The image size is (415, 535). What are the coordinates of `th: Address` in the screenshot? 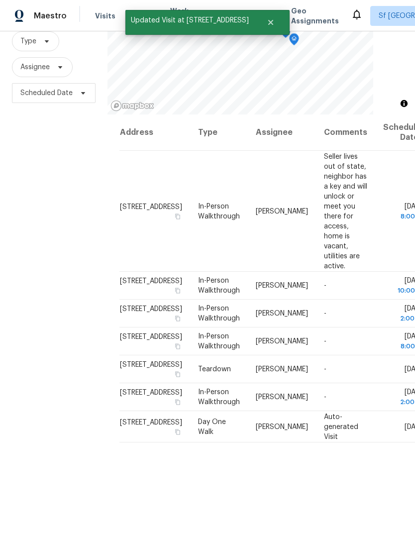 It's located at (155, 132).